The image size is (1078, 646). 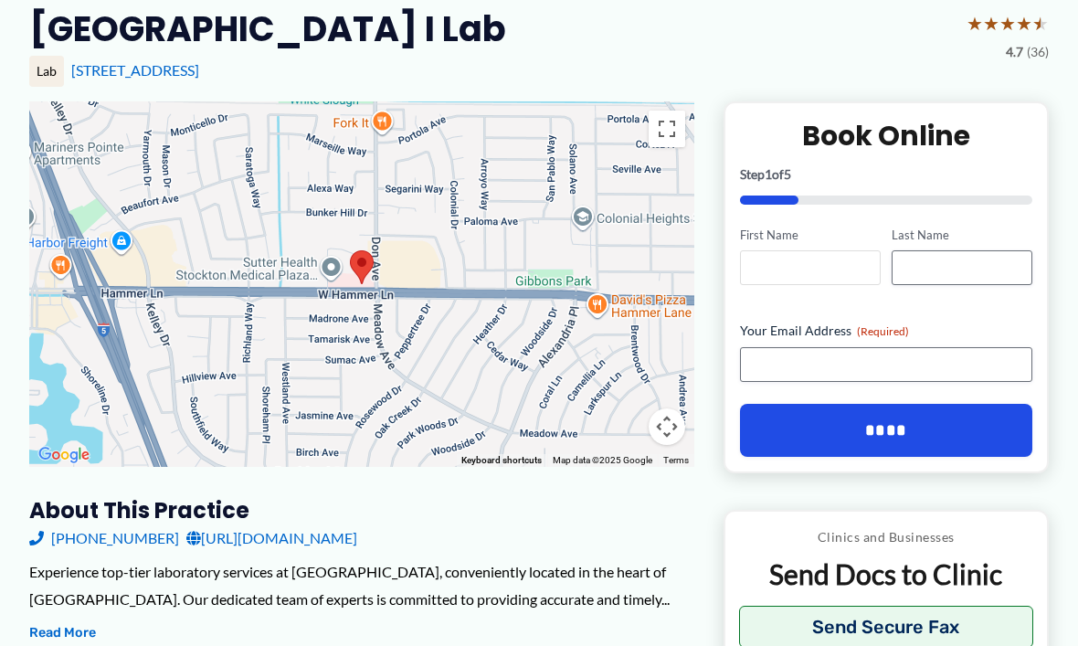 I want to click on span: (36), so click(x=1038, y=52).